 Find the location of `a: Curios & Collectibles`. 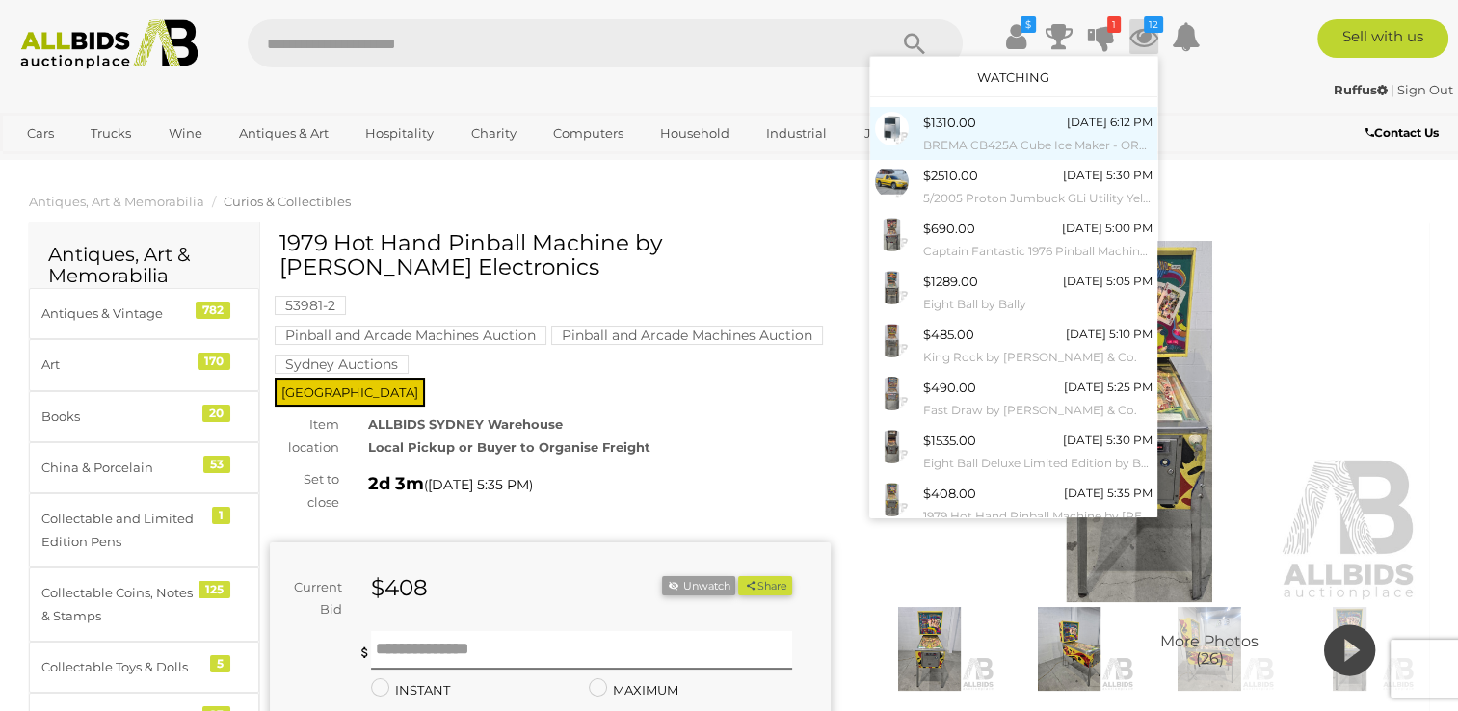

a: Curios & Collectibles is located at coordinates (287, 201).